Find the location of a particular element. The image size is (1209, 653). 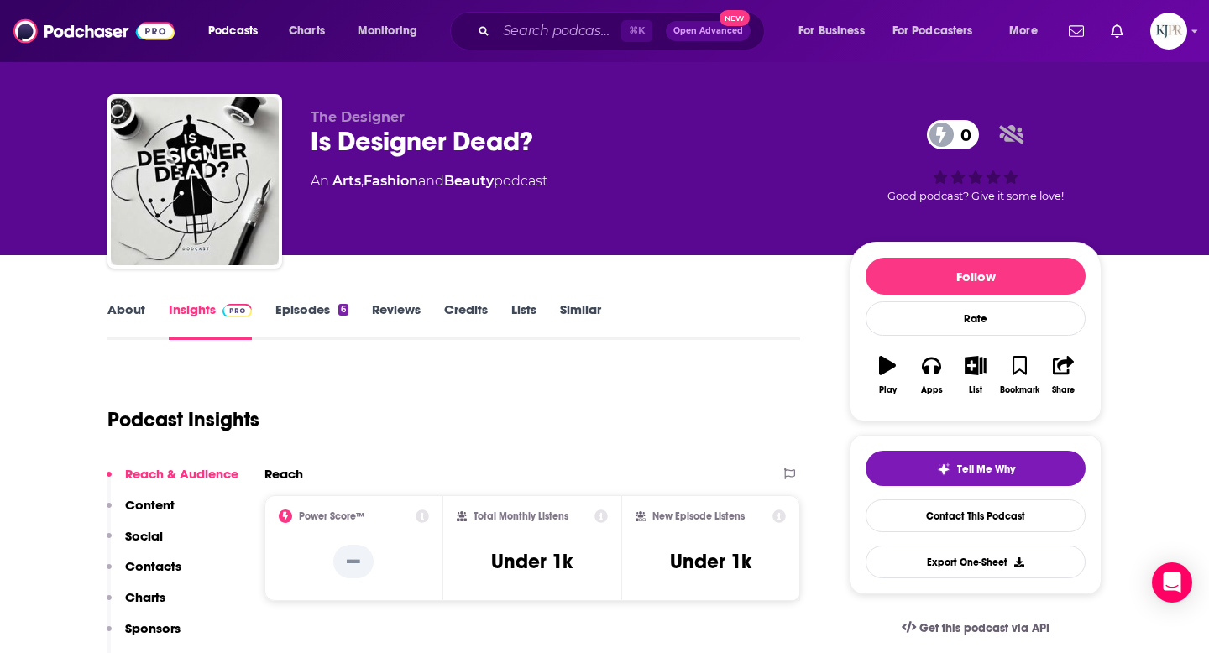

h1: Podcast Insights is located at coordinates (183, 420).